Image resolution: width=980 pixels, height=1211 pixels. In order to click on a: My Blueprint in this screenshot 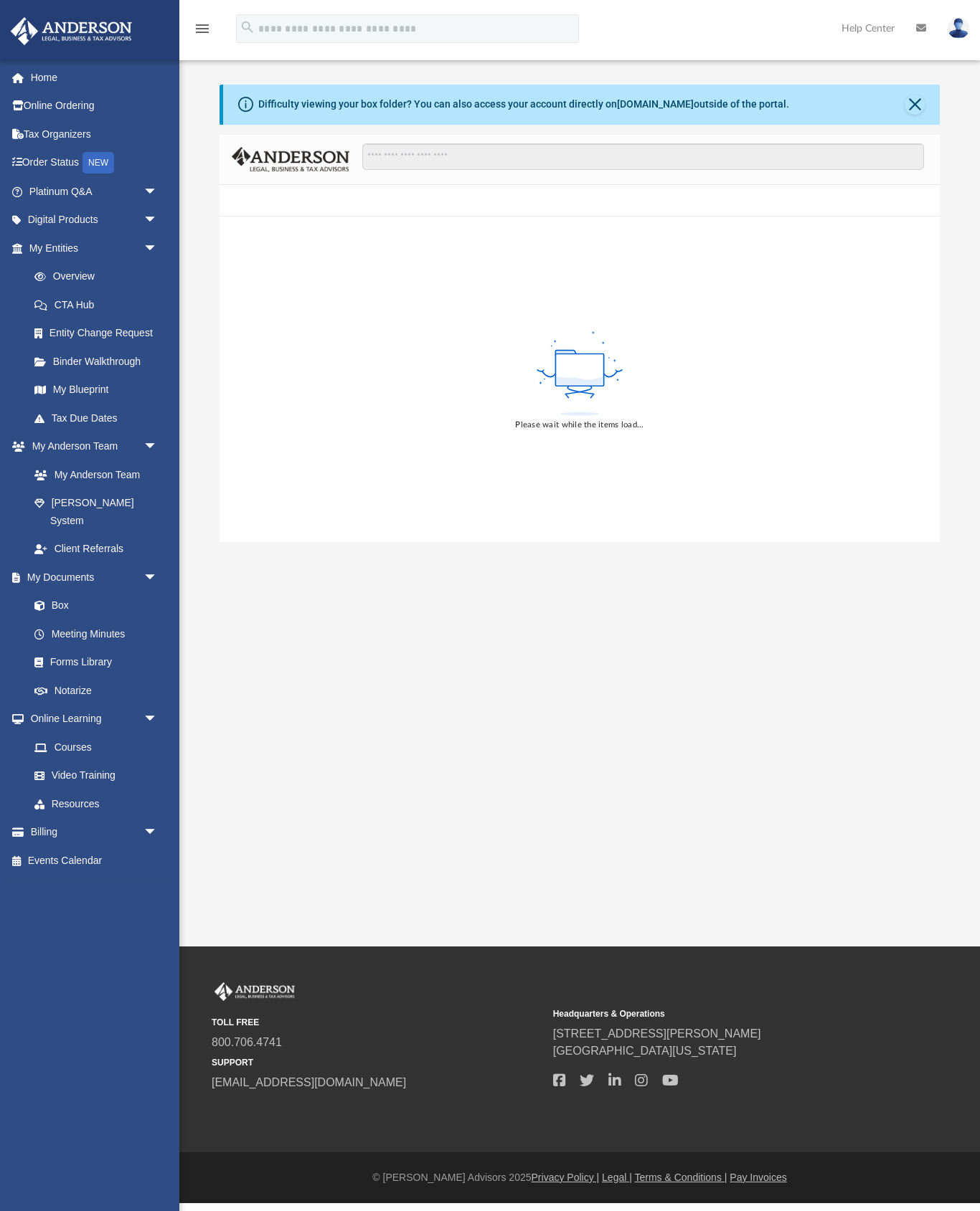, I will do `click(97, 390)`.